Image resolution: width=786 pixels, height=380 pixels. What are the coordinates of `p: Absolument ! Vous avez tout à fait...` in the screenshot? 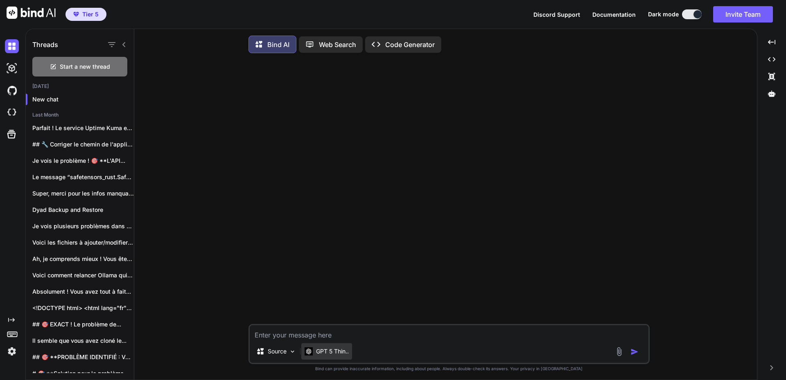 It's located at (83, 292).